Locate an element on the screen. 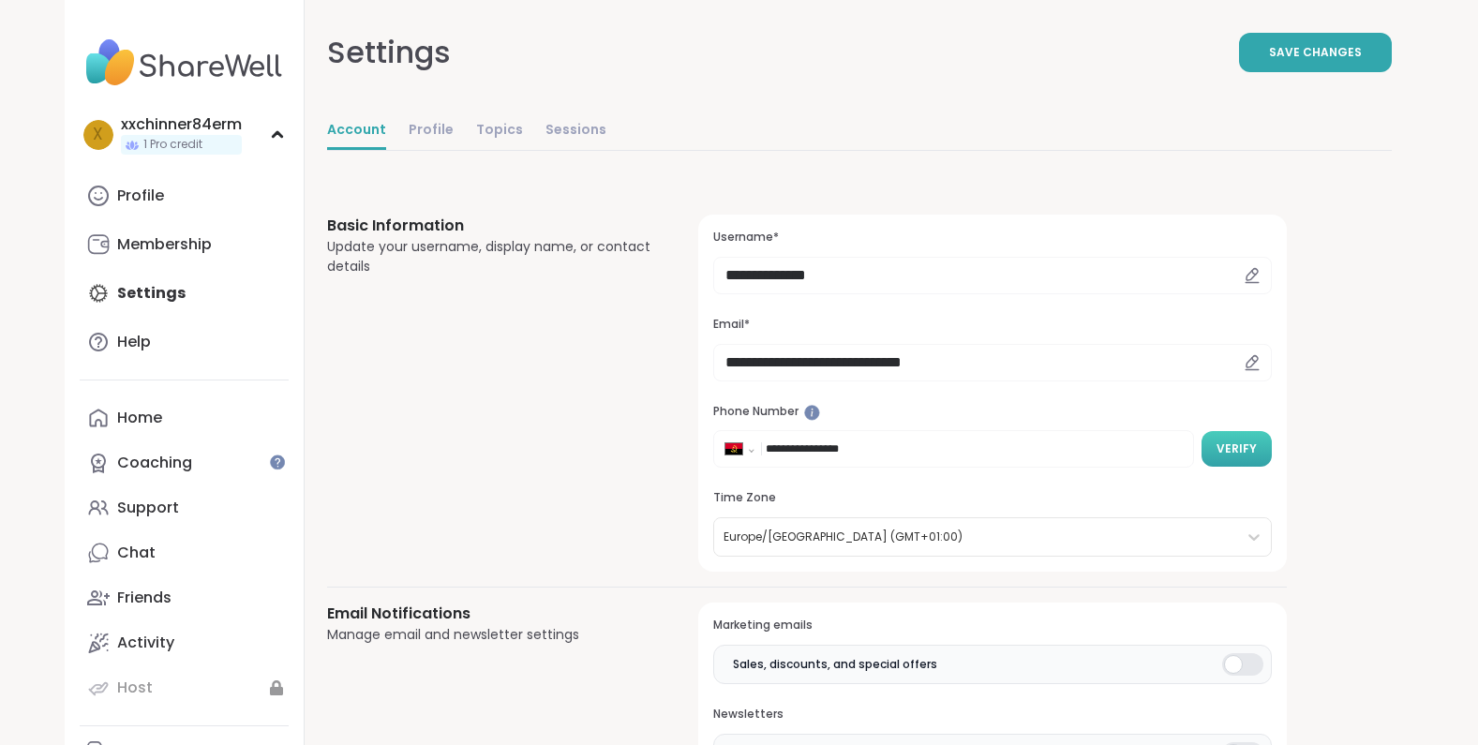 This screenshot has width=1478, height=745. h3: Email Notifications is located at coordinates (490, 614).